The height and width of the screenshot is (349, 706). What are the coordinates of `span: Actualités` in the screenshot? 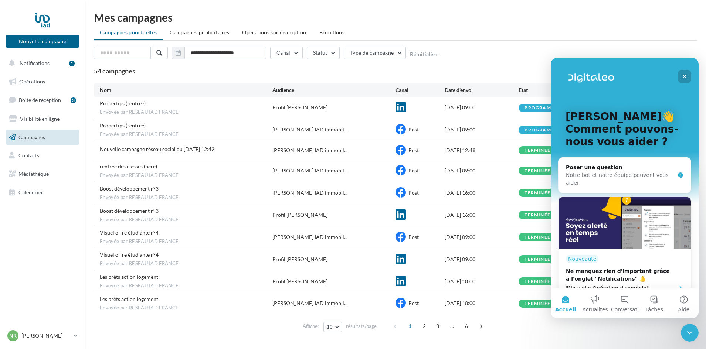 It's located at (44, 252).